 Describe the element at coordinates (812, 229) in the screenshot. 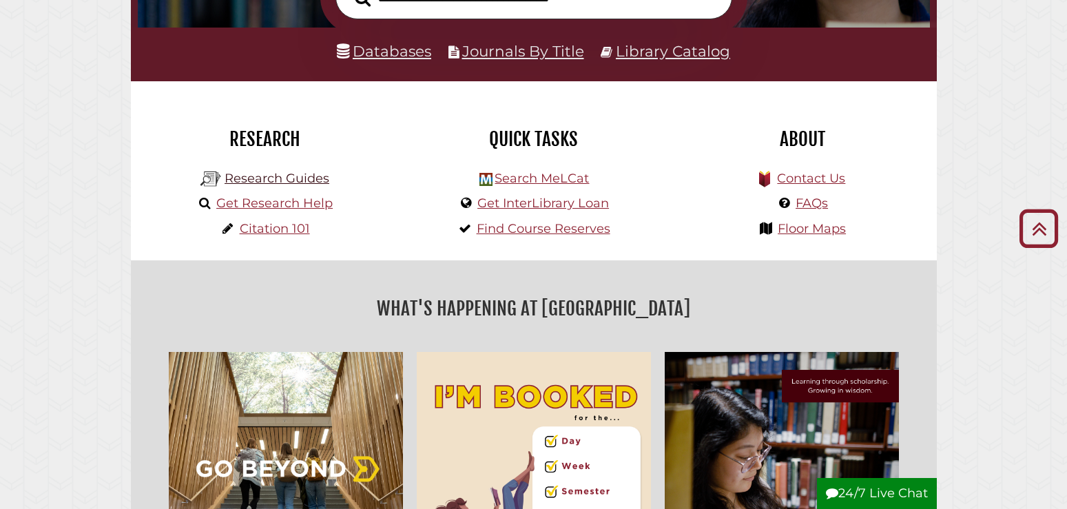

I see `a: Floor Maps` at that location.